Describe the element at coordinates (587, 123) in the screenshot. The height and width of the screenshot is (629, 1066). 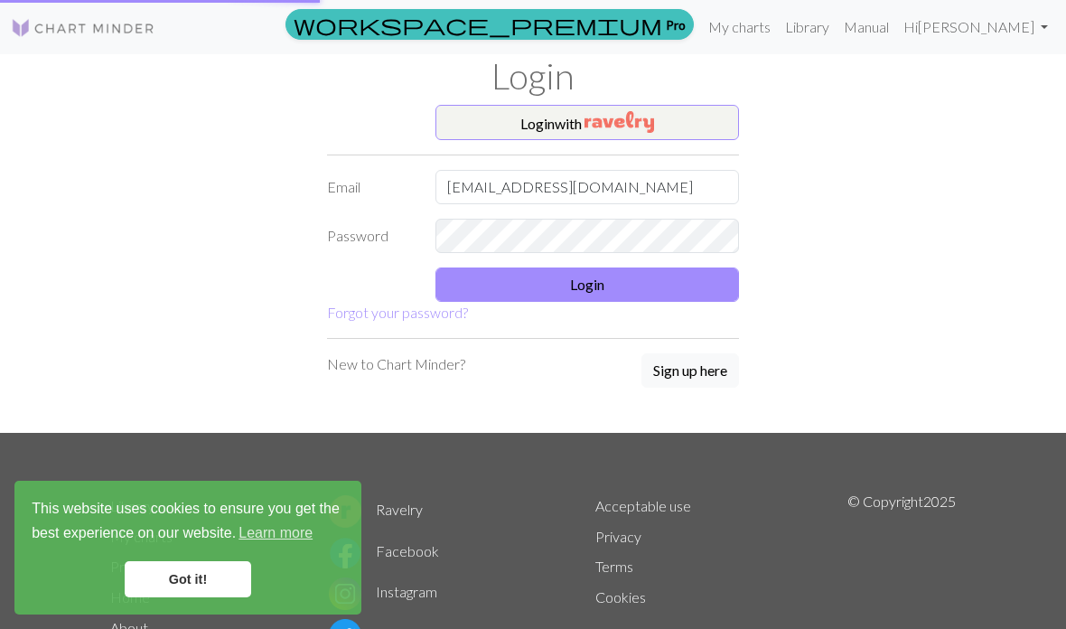
I see `button: Loginwith` at that location.